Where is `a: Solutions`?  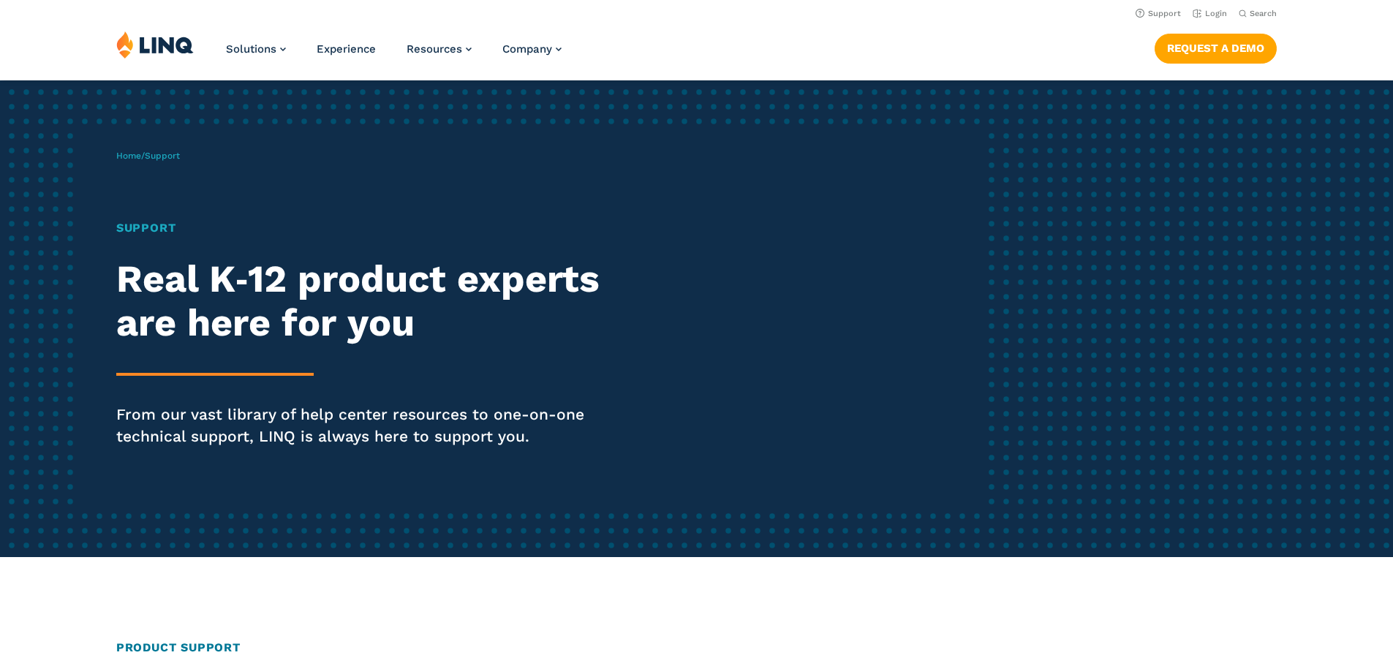
a: Solutions is located at coordinates (256, 49).